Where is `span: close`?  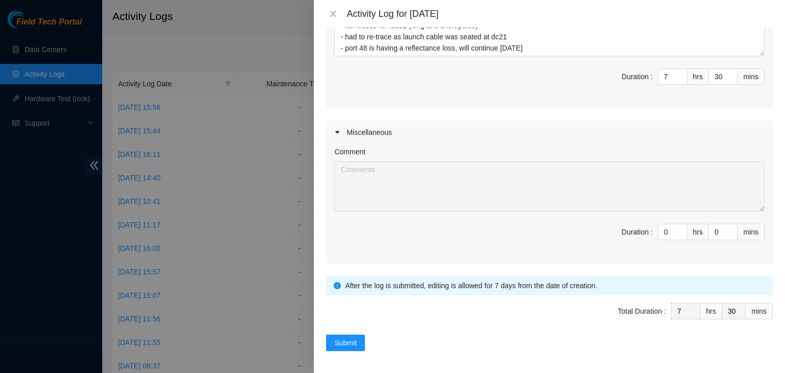
span: close is located at coordinates (333, 14).